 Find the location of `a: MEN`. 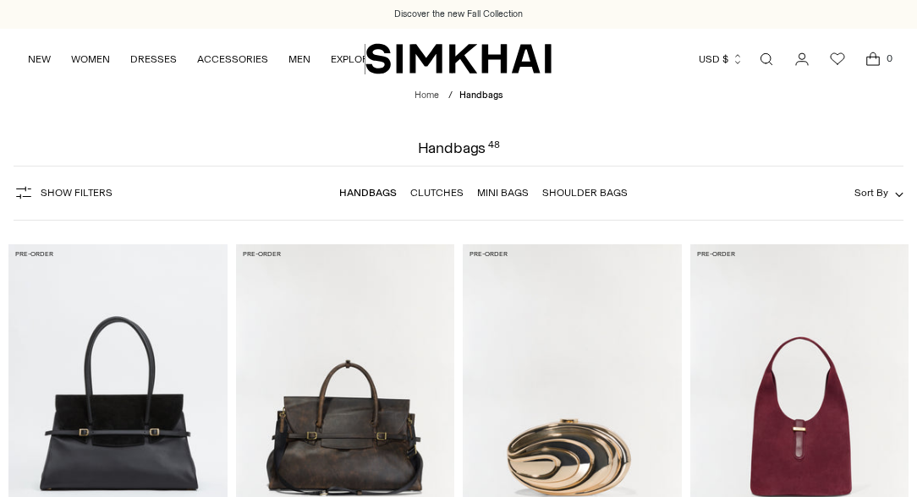

a: MEN is located at coordinates (300, 59).